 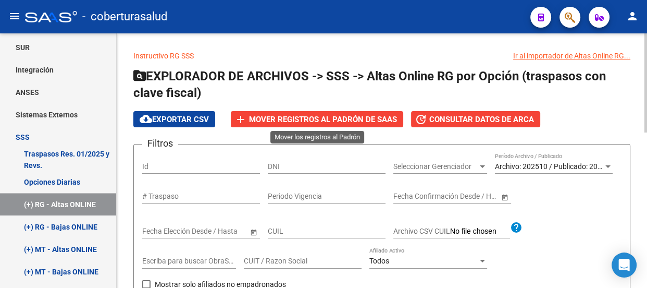 I want to click on span: Todos, so click(x=379, y=261).